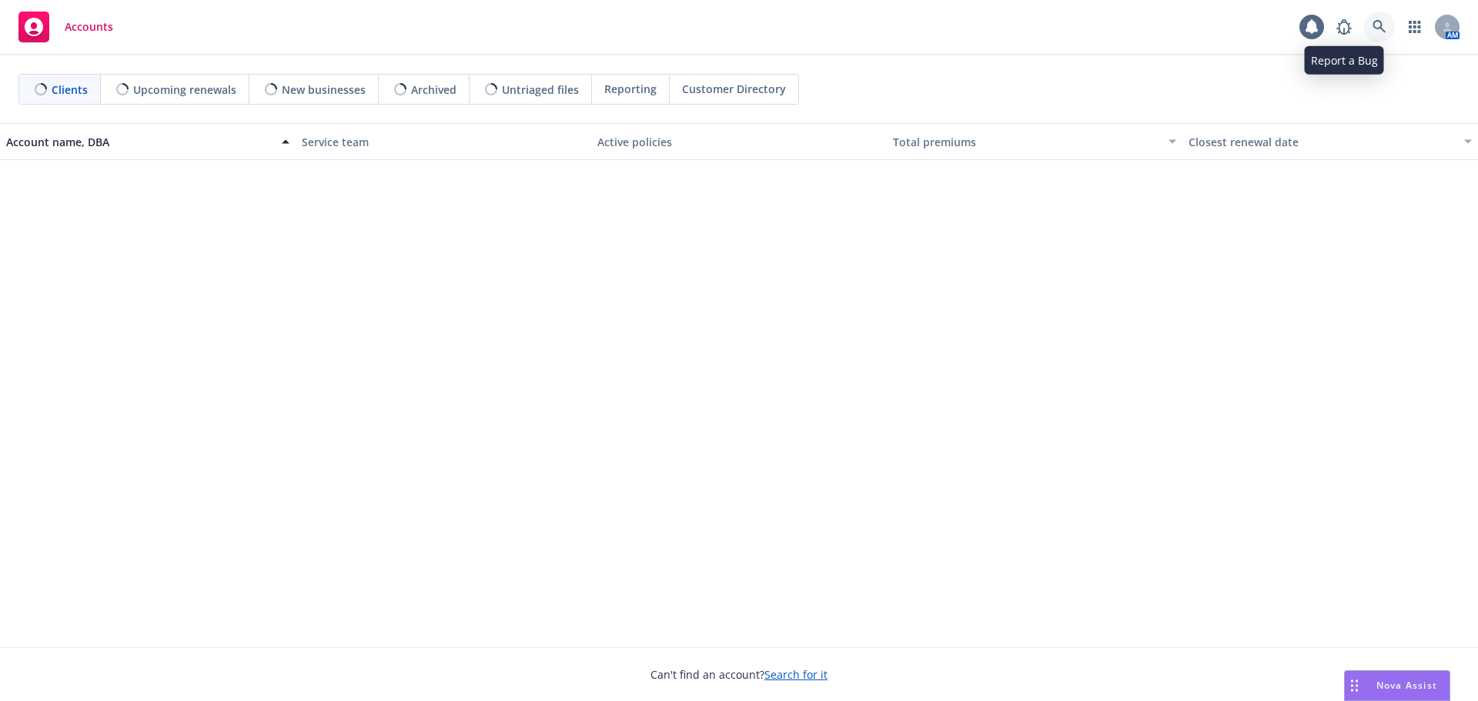  What do you see at coordinates (739, 142) in the screenshot?
I see `div: Active policies` at bounding box center [739, 142].